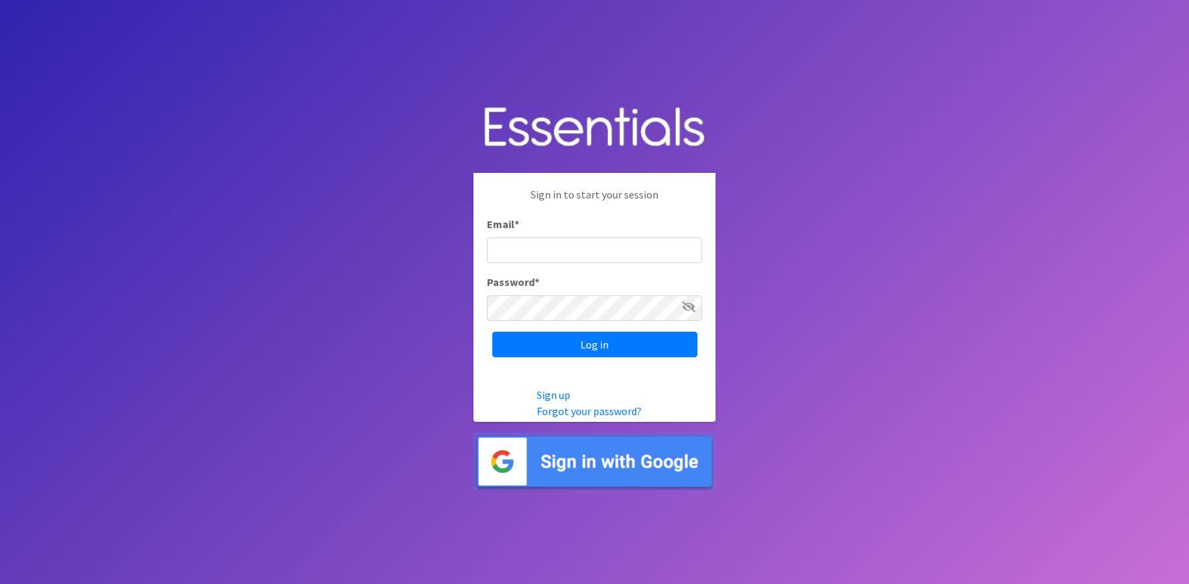 The width and height of the screenshot is (1189, 584). What do you see at coordinates (594, 201) in the screenshot?
I see `p: Sign in to start your session` at bounding box center [594, 201].